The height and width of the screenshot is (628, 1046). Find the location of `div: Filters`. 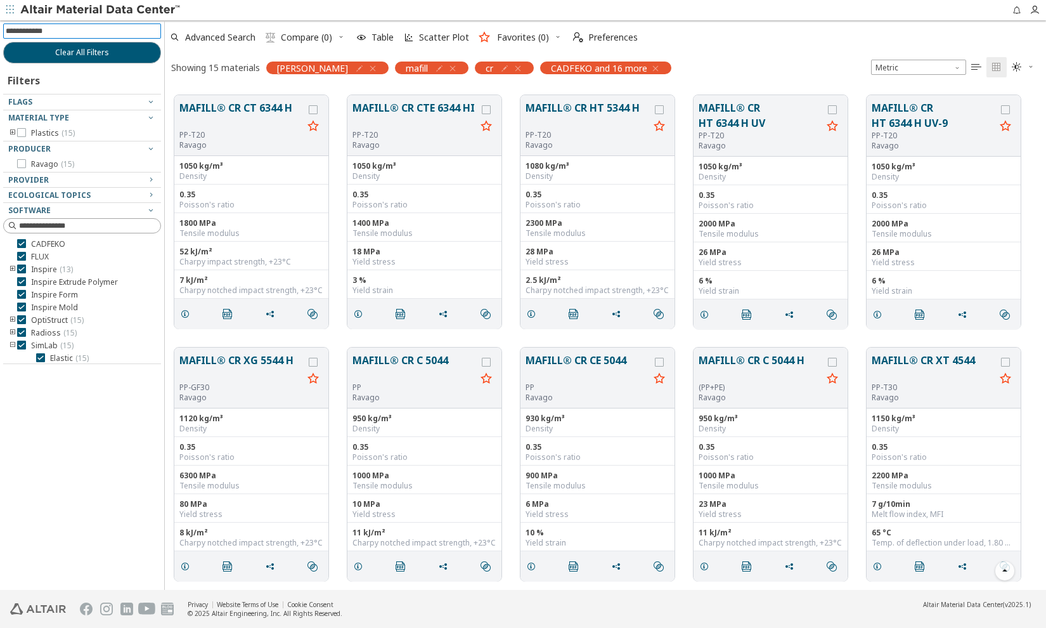

div: Filters is located at coordinates (25, 79).